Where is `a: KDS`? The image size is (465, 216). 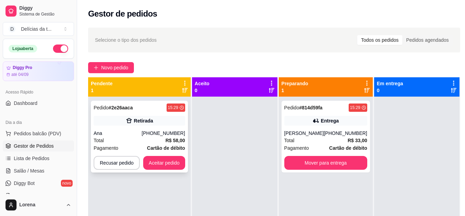 a: KDS is located at coordinates (38, 195).